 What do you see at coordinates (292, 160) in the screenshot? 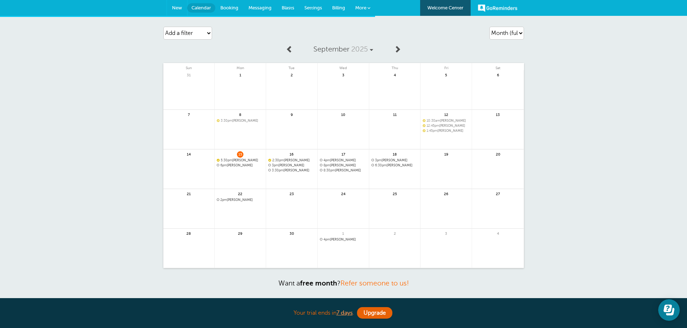
I see `span: Javier Gutierrez Jr` at bounding box center [292, 160].